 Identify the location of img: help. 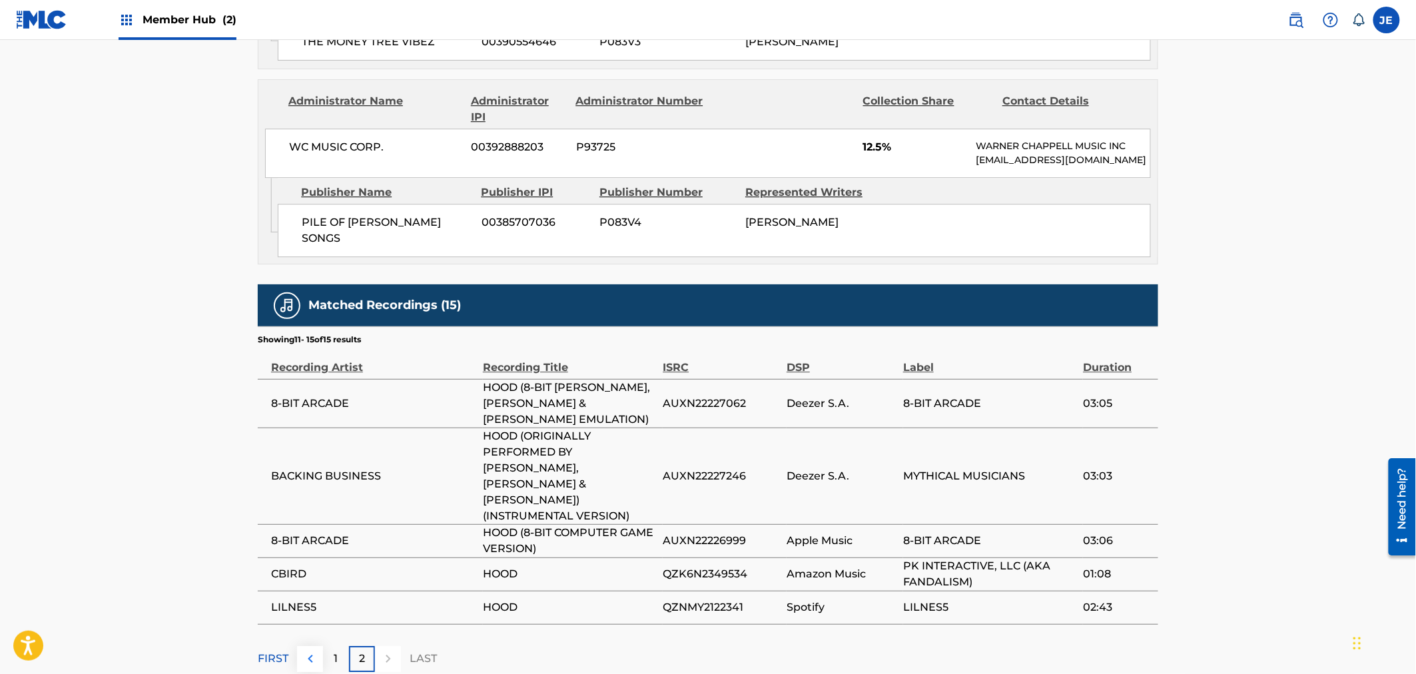
(1331, 20).